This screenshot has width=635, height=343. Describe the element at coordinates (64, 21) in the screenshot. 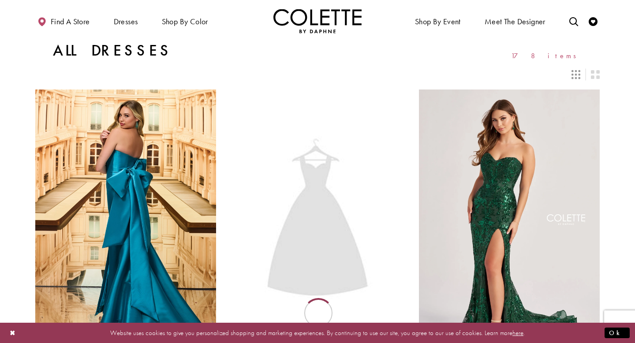

I see `a: Find a store` at that location.